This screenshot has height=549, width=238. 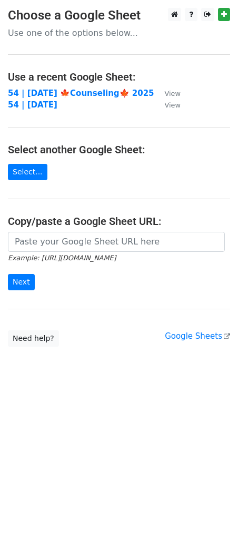 I want to click on a: Google Sheets, so click(x=198, y=336).